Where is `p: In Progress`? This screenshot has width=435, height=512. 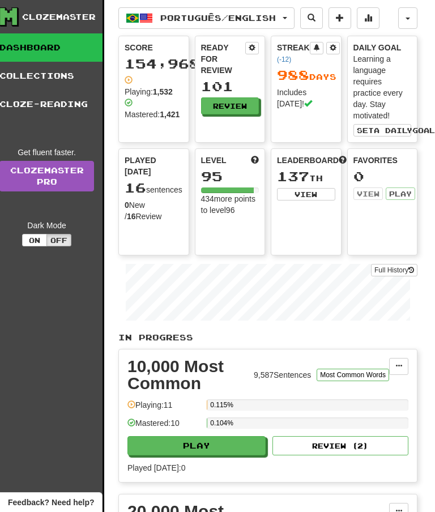
p: In Progress is located at coordinates (268, 337).